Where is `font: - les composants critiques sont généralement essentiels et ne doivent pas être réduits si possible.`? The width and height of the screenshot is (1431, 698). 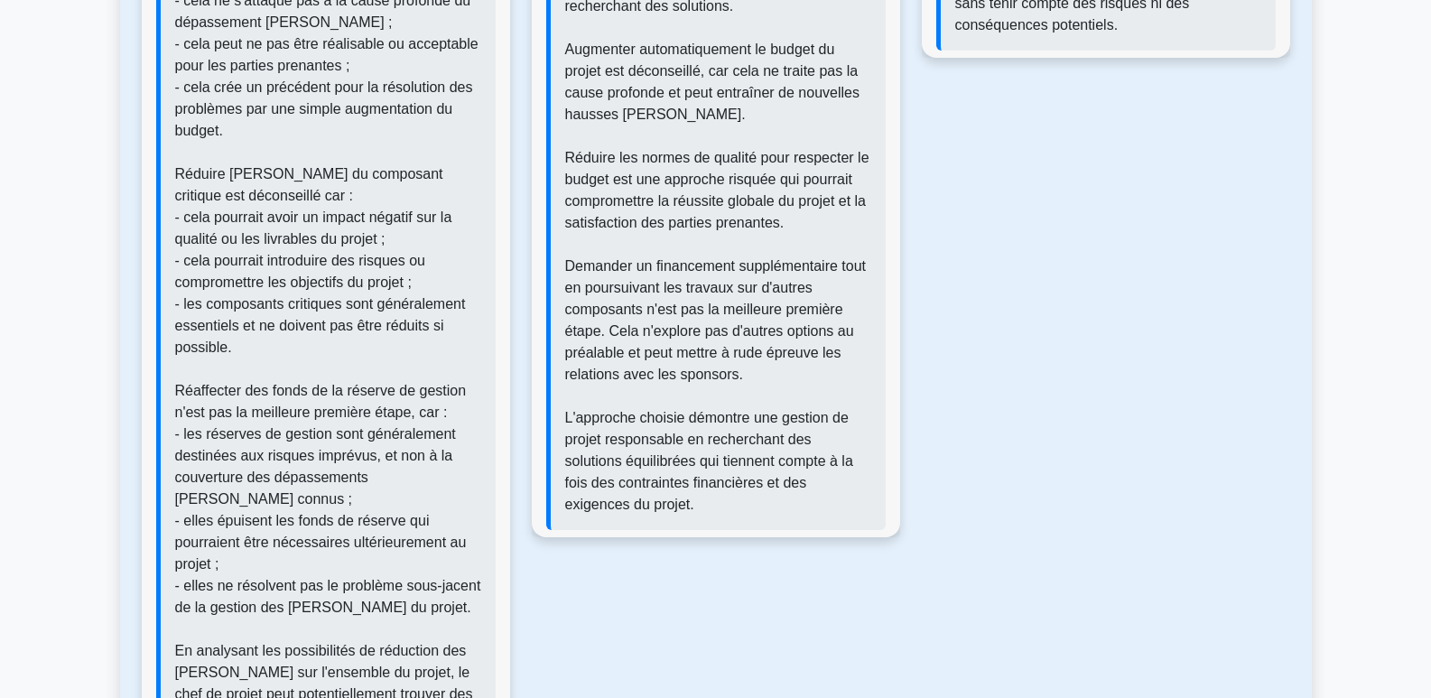 font: - les composants critiques sont généralement essentiels et ne doivent pas être réduits si possible. is located at coordinates (321, 325).